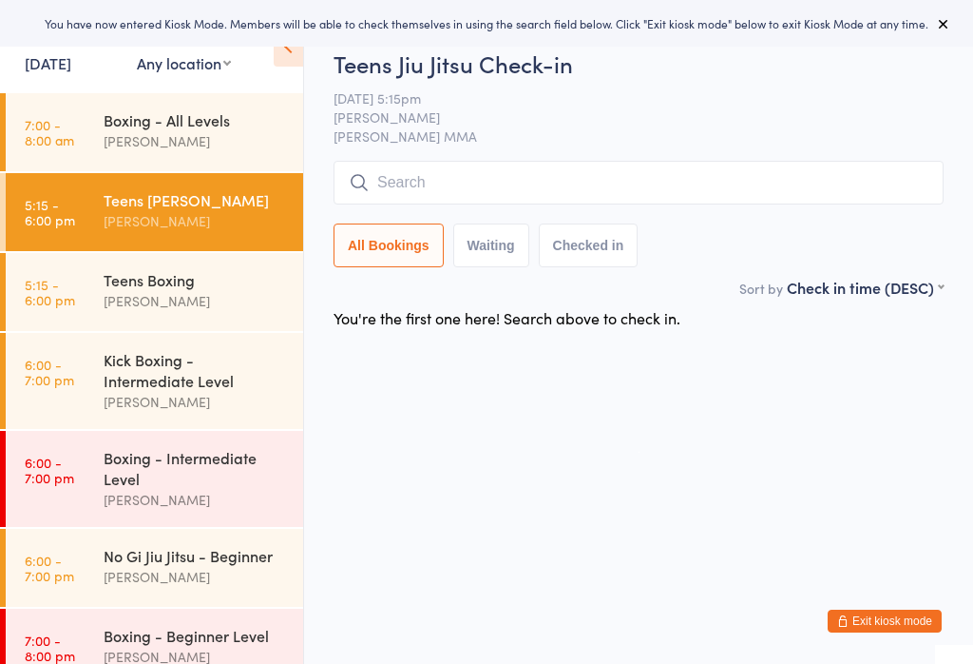 The image size is (973, 664). I want to click on div: Kick Boxing - Intermediate Level, so click(195, 370).